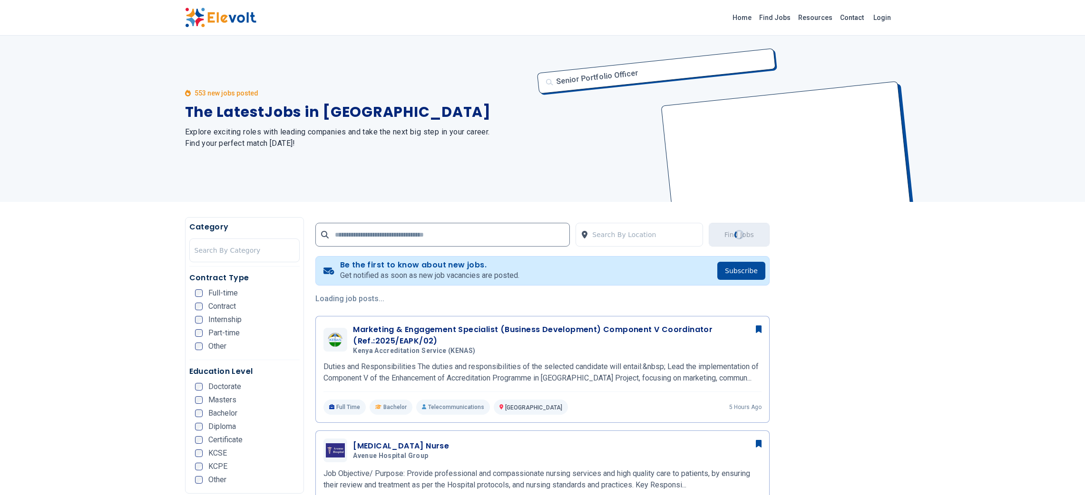  Describe the element at coordinates (344, 407) in the screenshot. I see `p: Full Time` at that location.